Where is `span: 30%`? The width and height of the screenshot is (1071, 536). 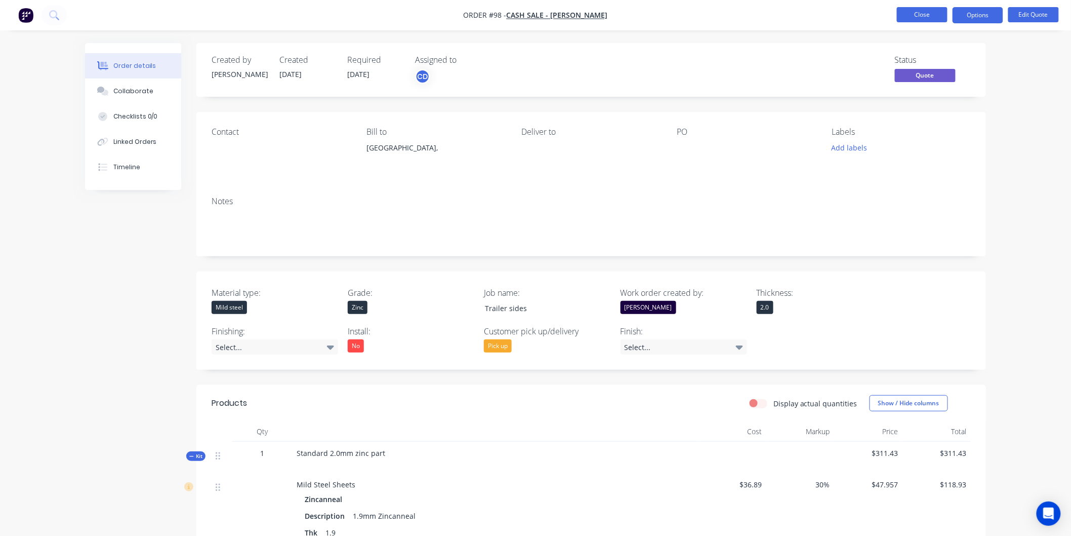 span: 30% is located at coordinates (800, 484).